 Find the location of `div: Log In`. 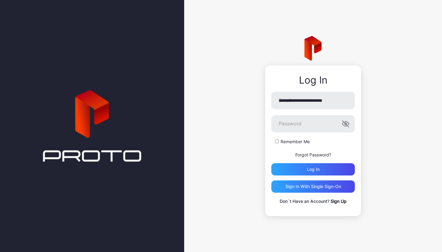

div: Log In is located at coordinates (313, 80).